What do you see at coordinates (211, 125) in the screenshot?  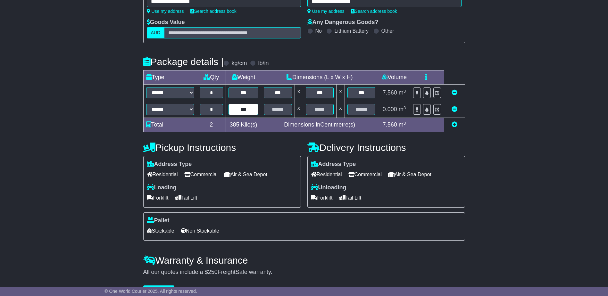 I see `td: 2` at bounding box center [211, 125].